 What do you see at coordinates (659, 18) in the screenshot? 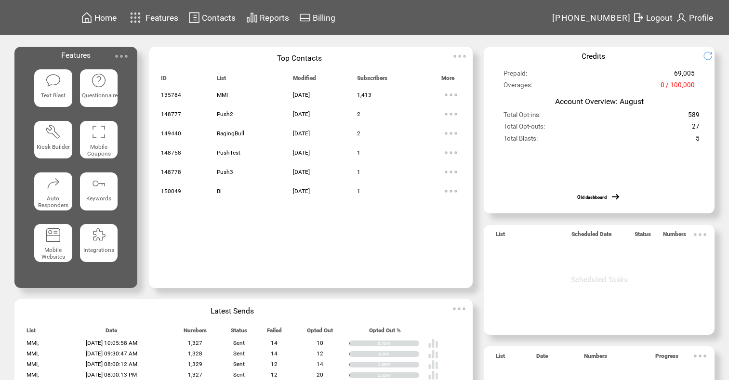
I see `span: Logout` at bounding box center [659, 18].